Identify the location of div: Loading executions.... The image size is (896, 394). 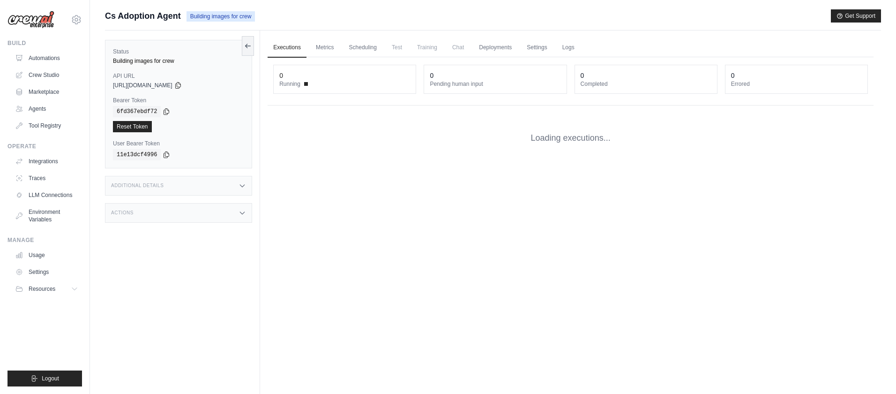
(571, 138).